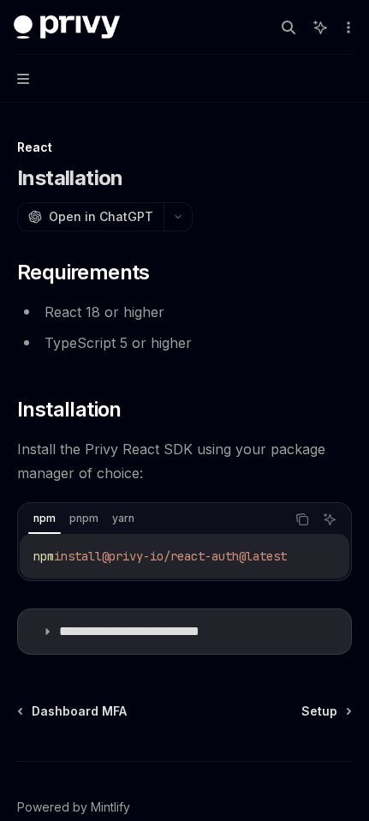  Describe the element at coordinates (70, 178) in the screenshot. I see `h1: Installation` at that location.